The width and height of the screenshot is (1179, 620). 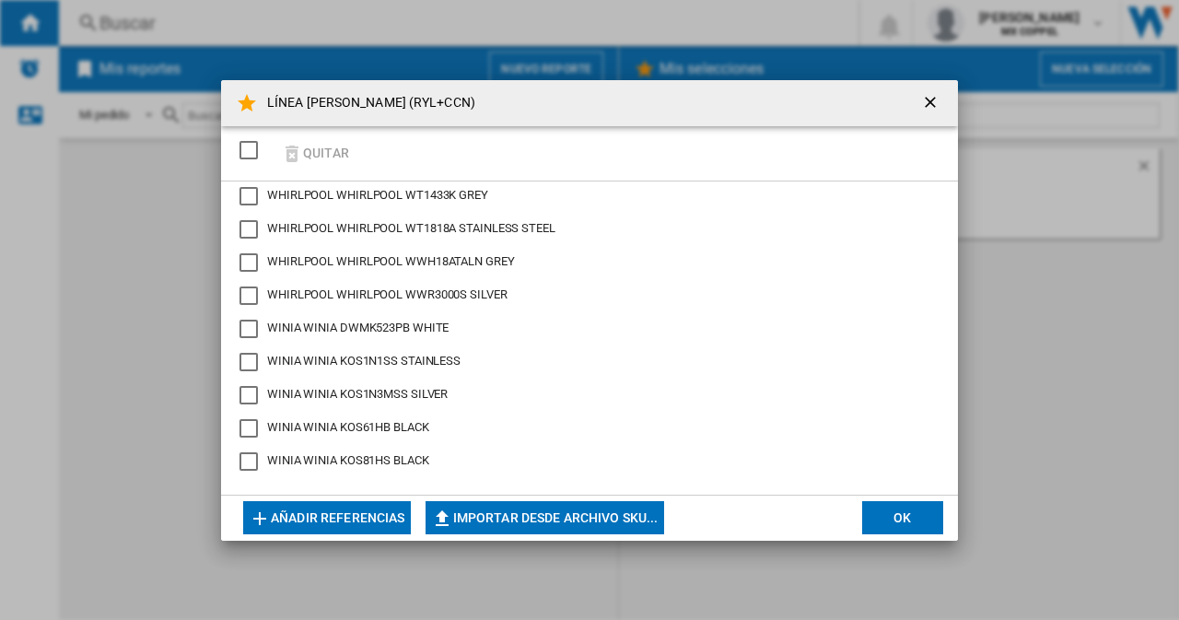 I want to click on button: Añadir referencias, so click(x=327, y=518).